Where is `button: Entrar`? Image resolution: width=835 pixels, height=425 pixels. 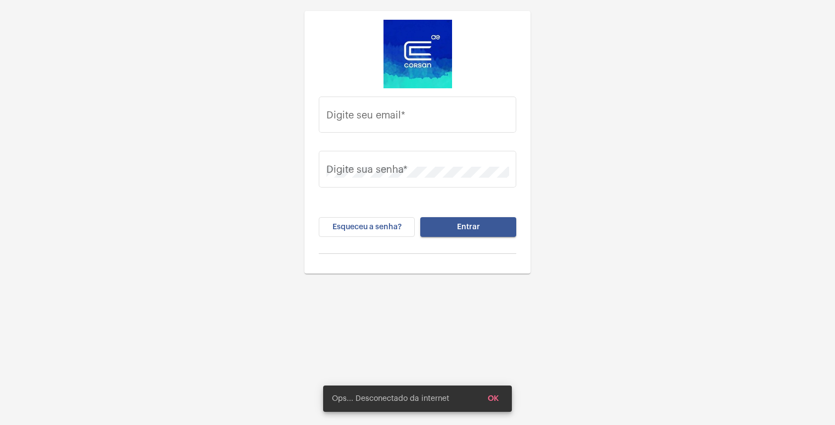
button: Entrar is located at coordinates (468, 227).